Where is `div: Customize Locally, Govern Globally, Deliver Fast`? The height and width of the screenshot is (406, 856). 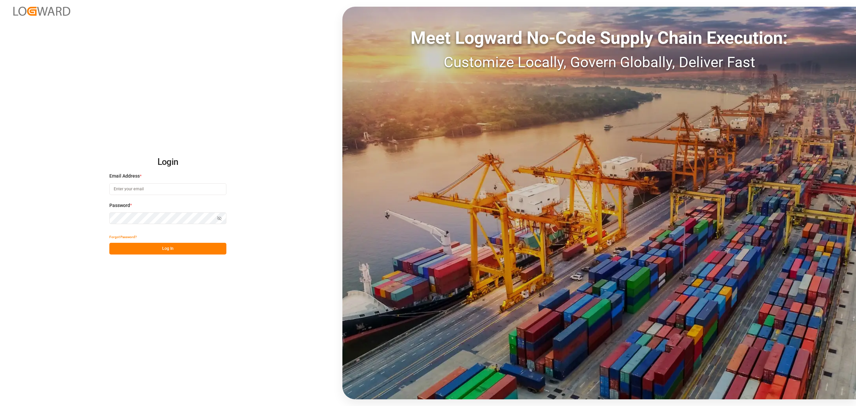
div: Customize Locally, Govern Globally, Deliver Fast is located at coordinates (599, 62).